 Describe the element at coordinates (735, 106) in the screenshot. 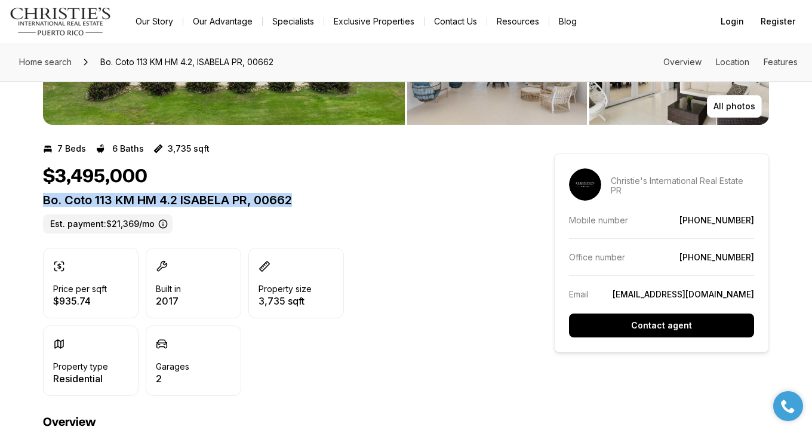

I see `p: All photos` at that location.